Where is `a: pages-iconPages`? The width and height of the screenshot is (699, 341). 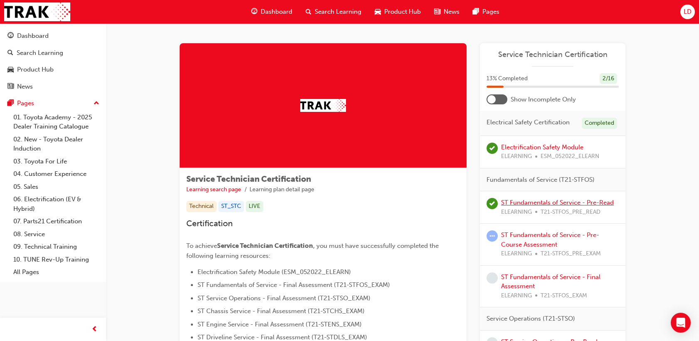
a: pages-iconPages is located at coordinates (486, 12).